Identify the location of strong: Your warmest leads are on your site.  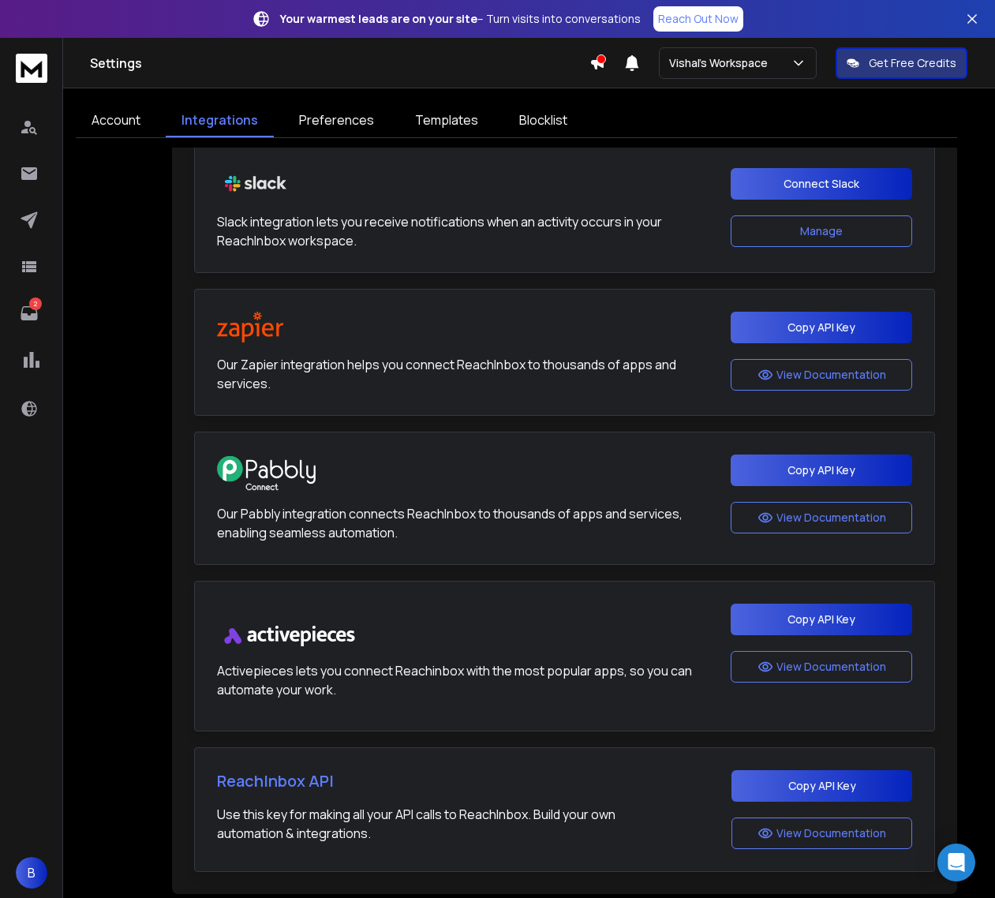
(379, 18).